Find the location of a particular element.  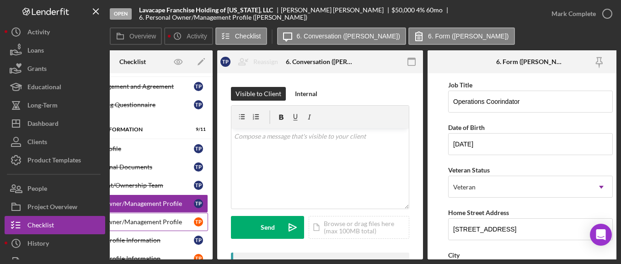

div: Clients is located at coordinates (37, 143).